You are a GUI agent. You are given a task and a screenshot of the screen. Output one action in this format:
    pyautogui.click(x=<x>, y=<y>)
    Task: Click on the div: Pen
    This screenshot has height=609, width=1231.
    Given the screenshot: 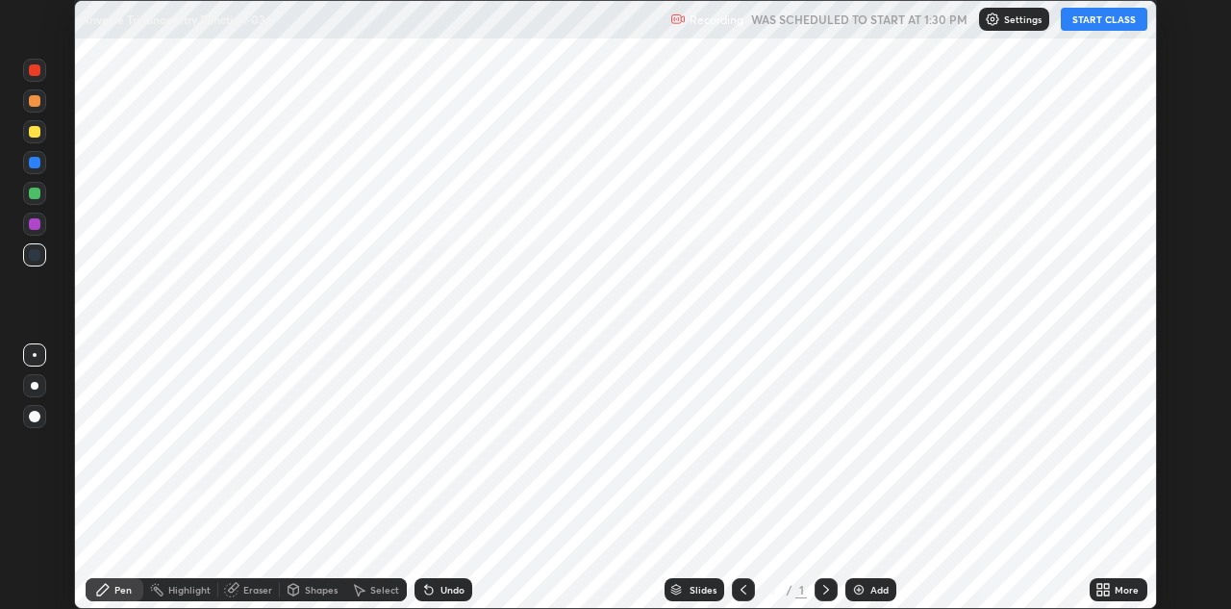 What is the action you would take?
    pyautogui.click(x=123, y=589)
    